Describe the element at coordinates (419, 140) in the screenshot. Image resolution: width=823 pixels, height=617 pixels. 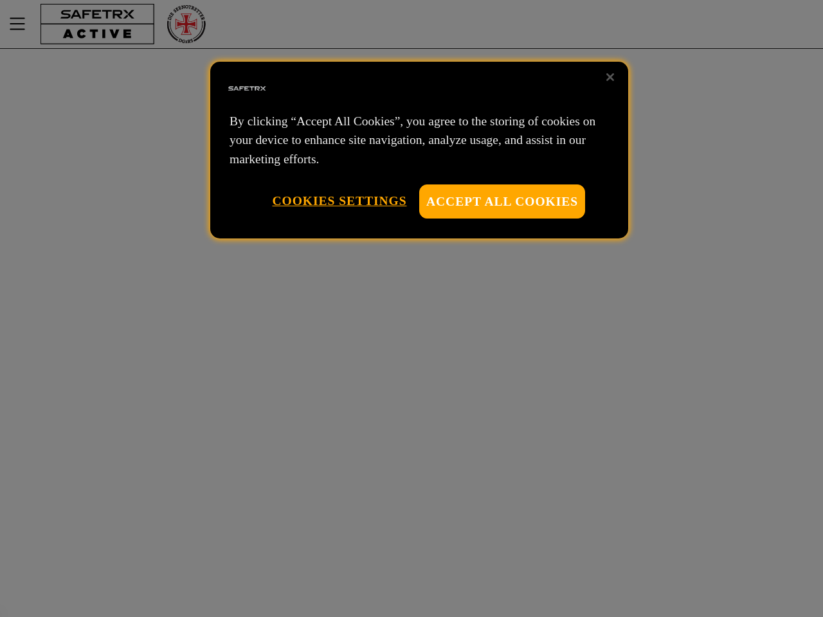
I see `p: By clicking “Accept All Cookies”, you agree to the storing of cookies on your device to enhance s...` at that location.